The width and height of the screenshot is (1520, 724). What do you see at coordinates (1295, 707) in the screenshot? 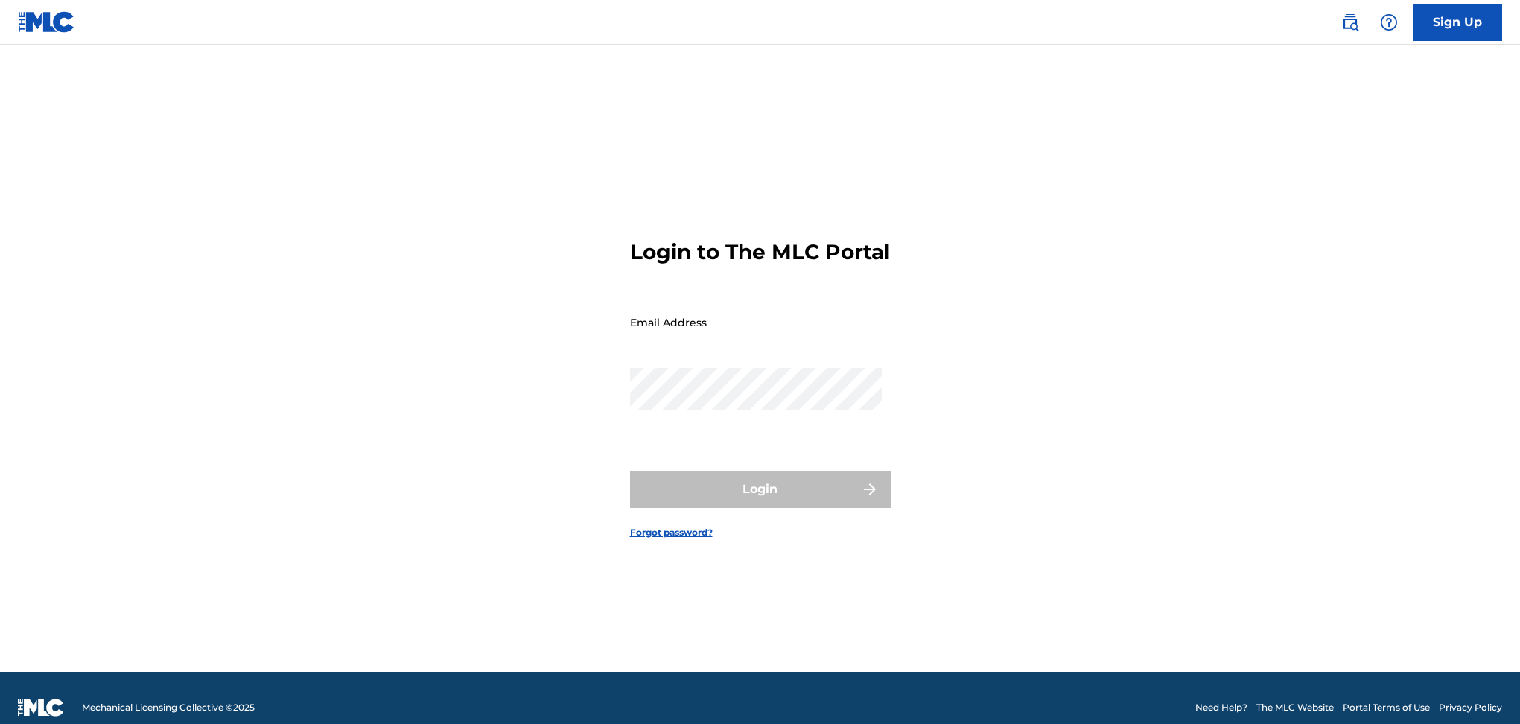
I see `a: The MLC Website` at bounding box center [1295, 707].